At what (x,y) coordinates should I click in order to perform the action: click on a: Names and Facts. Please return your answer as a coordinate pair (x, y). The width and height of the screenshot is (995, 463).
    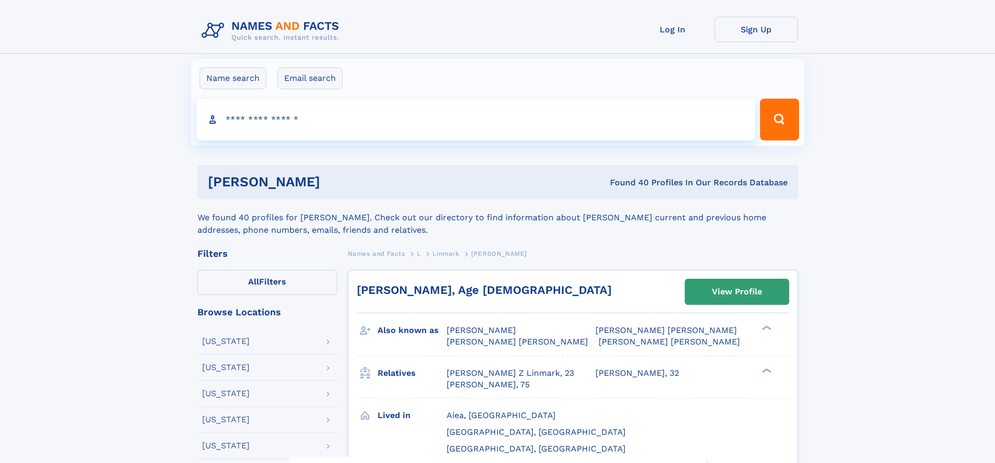
    Looking at the image, I should click on (377, 253).